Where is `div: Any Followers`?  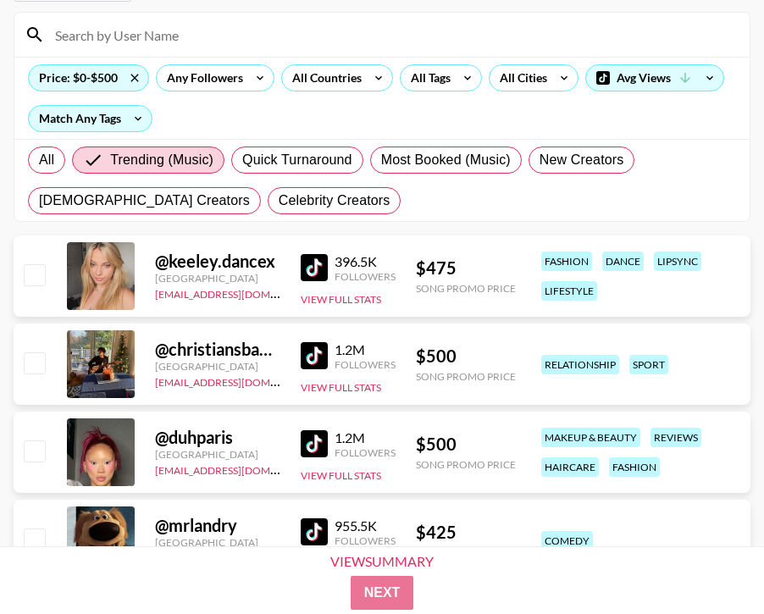
div: Any Followers is located at coordinates (202, 78).